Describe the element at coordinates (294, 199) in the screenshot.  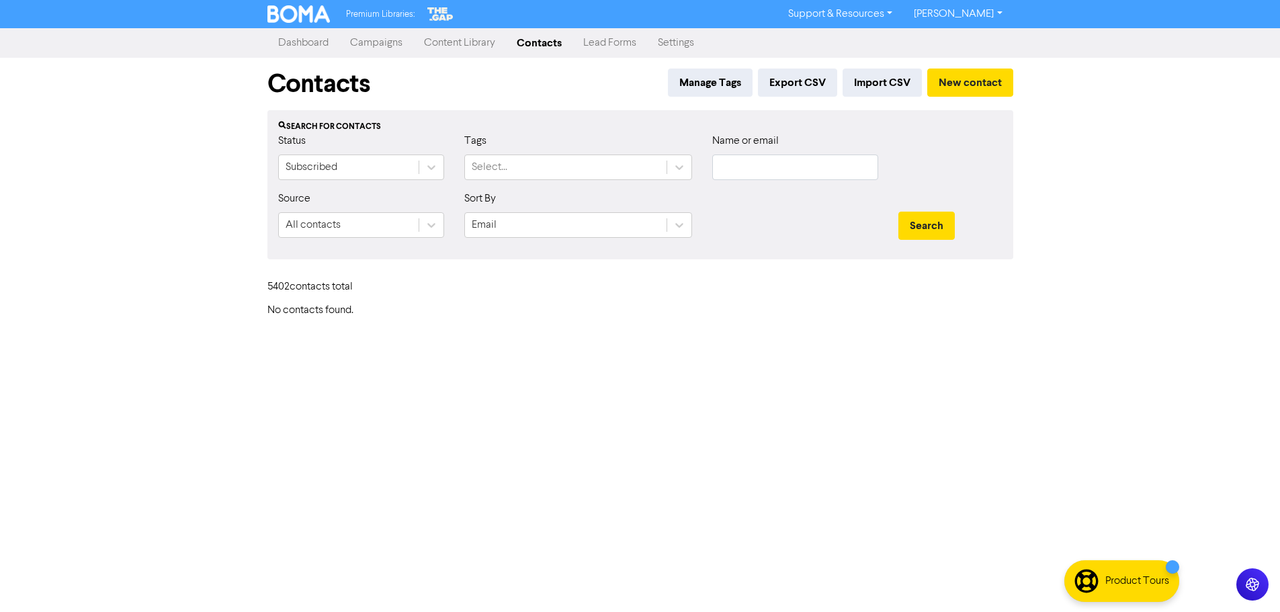
I see `label: Source` at that location.